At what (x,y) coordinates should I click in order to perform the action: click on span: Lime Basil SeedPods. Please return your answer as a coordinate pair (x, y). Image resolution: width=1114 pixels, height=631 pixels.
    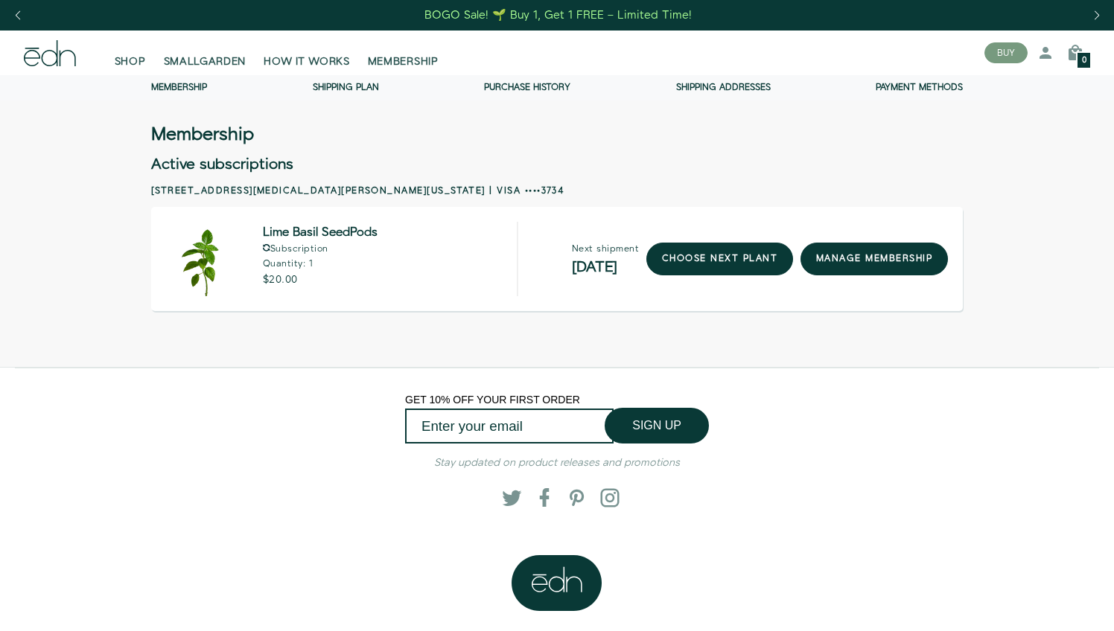
    Looking at the image, I should click on (320, 233).